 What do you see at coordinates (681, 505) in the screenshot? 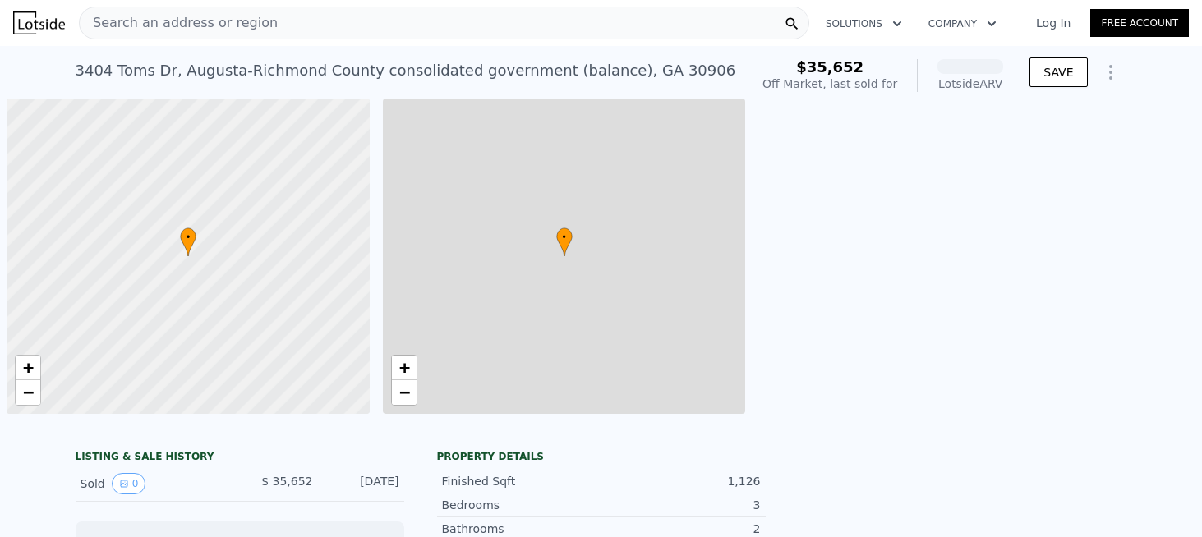
I see `div: 3` at bounding box center [681, 505].